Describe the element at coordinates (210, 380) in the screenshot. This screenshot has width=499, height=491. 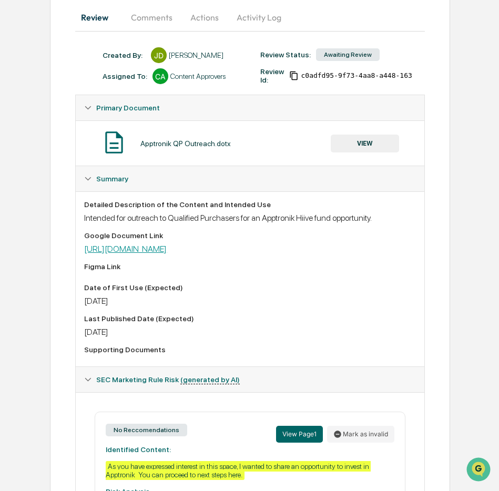
I see `u: (generated by AI)` at that location.